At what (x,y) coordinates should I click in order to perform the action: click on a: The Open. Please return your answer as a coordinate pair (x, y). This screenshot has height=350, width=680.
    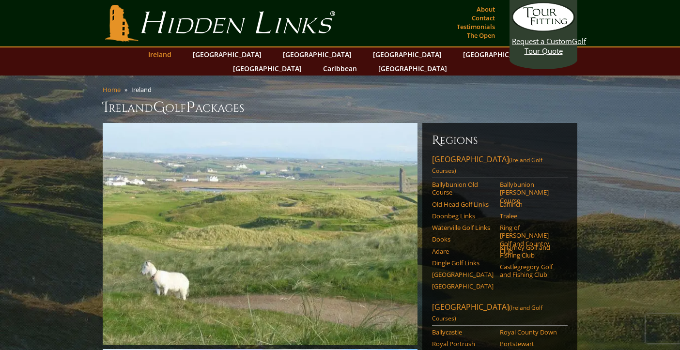
    Looking at the image, I should click on (481, 35).